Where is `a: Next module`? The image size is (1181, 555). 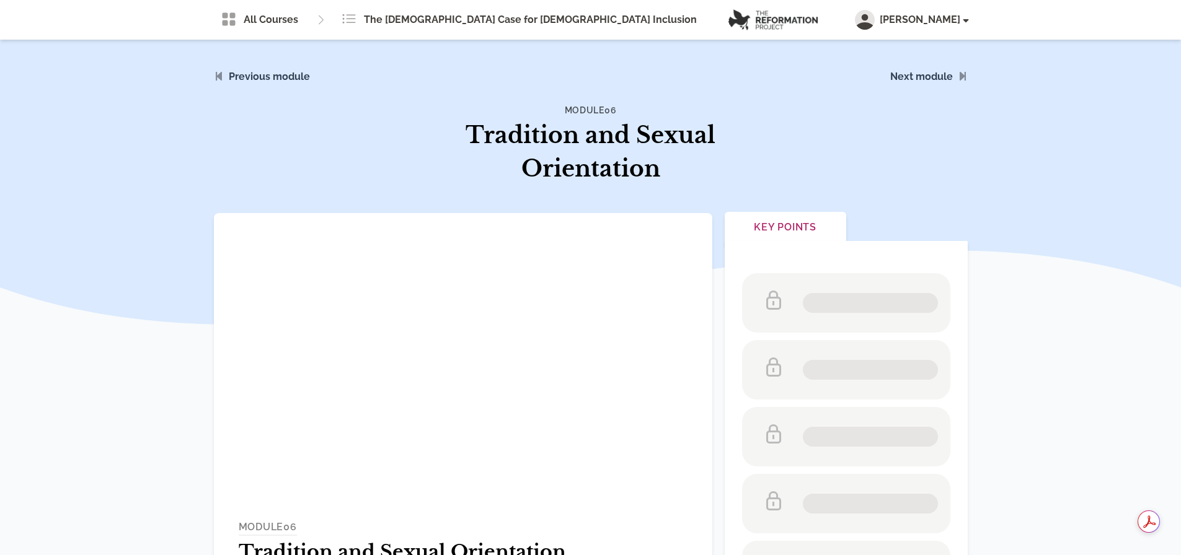
a: Next module is located at coordinates (921, 76).